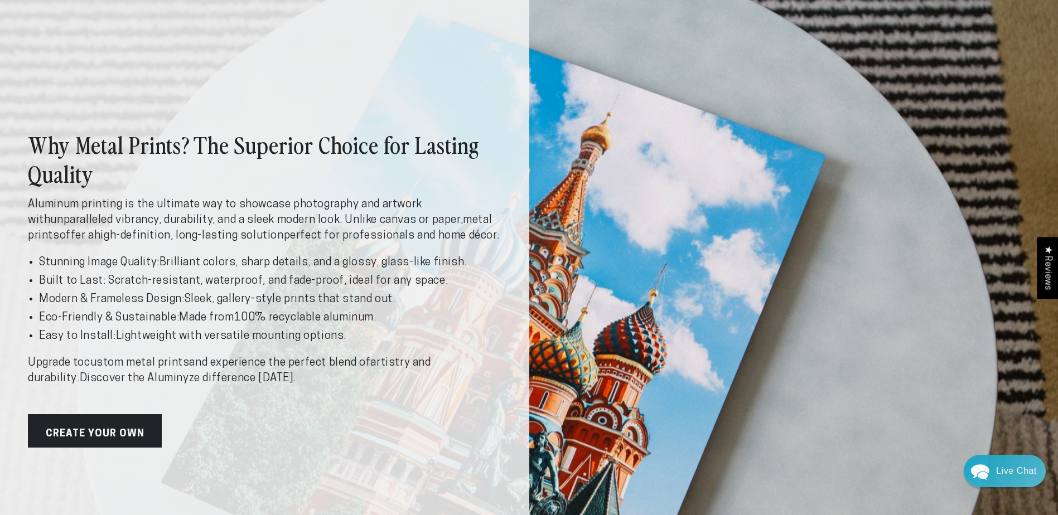 This screenshot has height=515, width=1058. I want to click on li: Made from ., so click(270, 318).